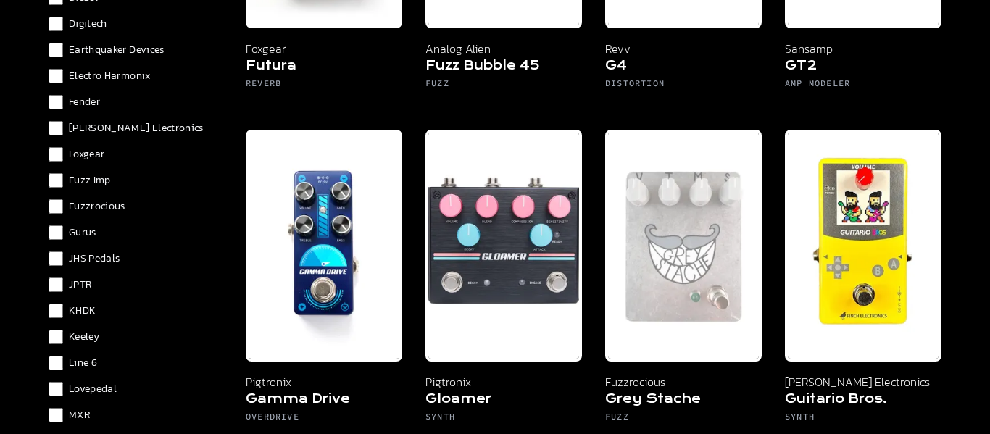 This screenshot has width=990, height=434. I want to click on span: Gurus, so click(83, 233).